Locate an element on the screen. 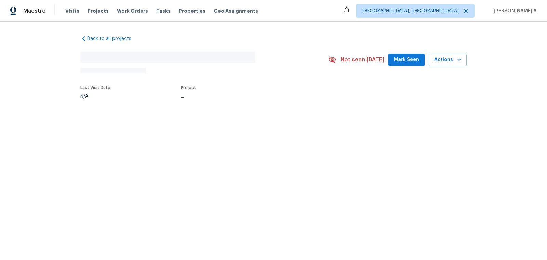 The image size is (547, 260). span: Last Visit Date is located at coordinates (95, 88).